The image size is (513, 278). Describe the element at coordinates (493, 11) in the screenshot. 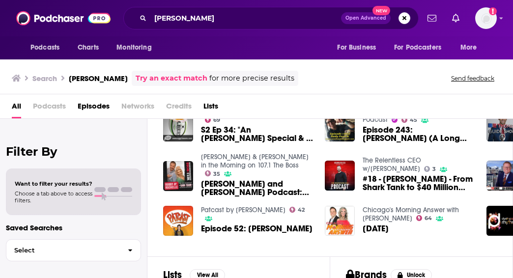

I see `svg: Add a profile image` at that location.